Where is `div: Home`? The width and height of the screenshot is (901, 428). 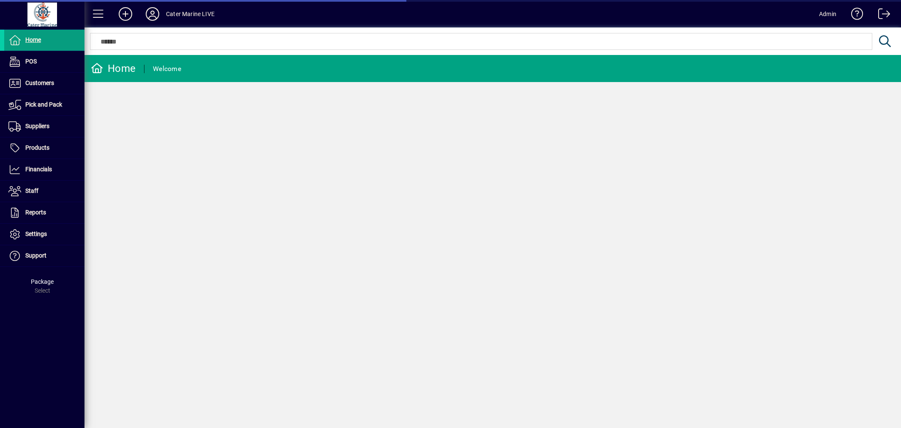 div: Home is located at coordinates (113, 68).